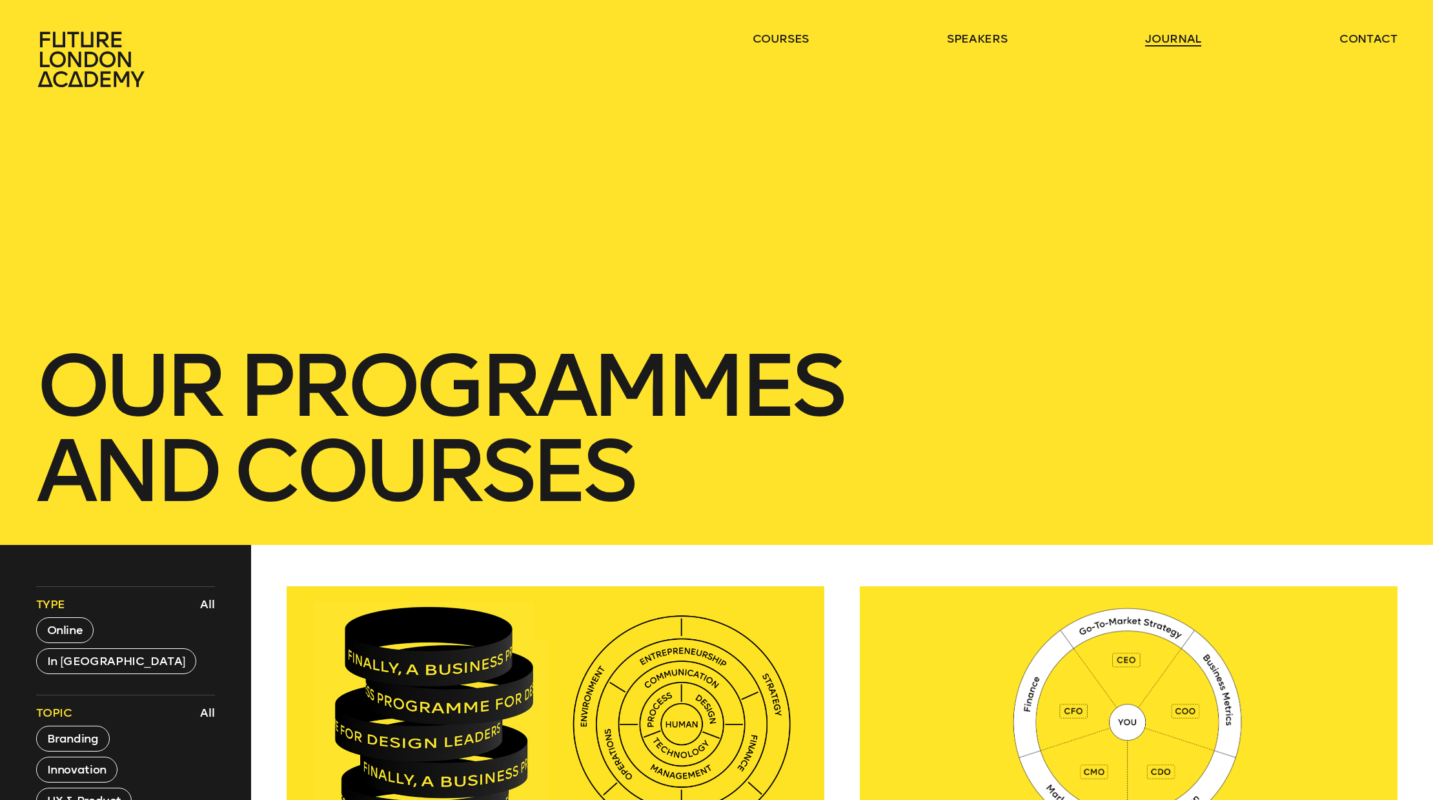 The image size is (1433, 800). I want to click on span: Topic, so click(54, 713).